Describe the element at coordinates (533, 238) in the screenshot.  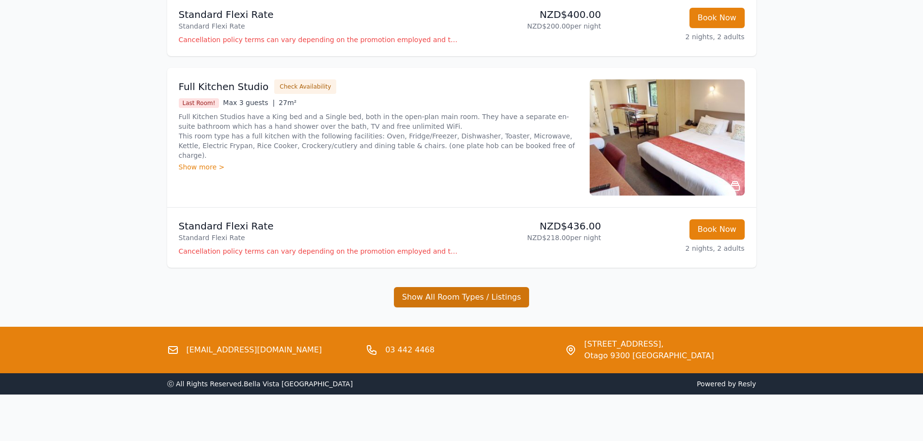
I see `p: NZD$218.00 per night` at that location.